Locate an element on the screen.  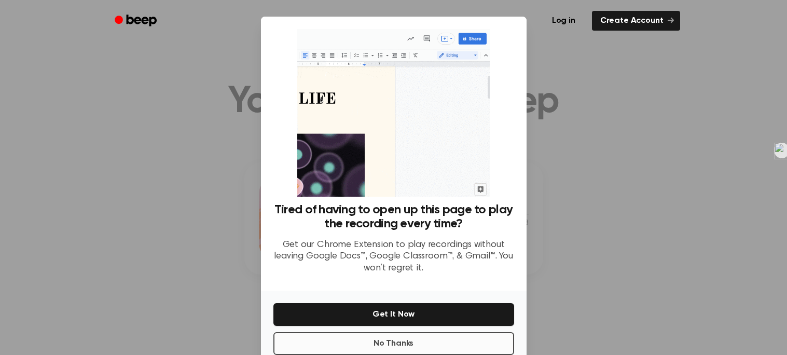
a: Log in is located at coordinates (564, 21).